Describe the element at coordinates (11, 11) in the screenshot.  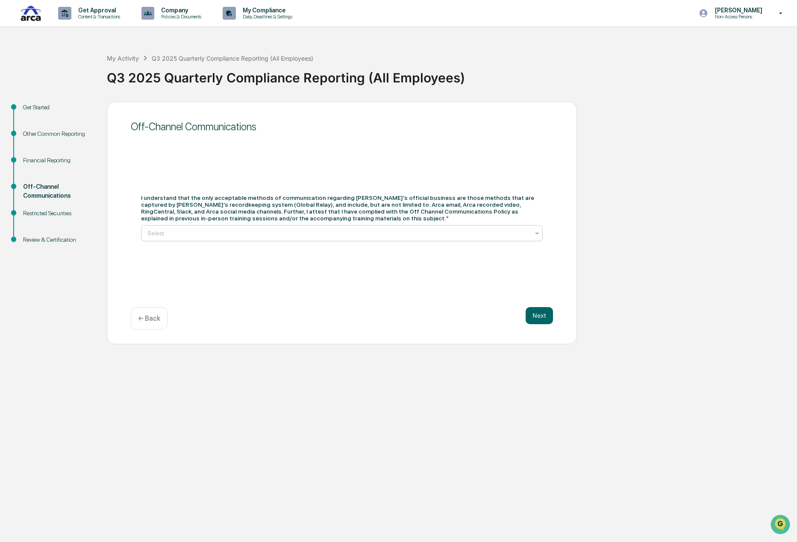
I see `img: f2157a4c-a0d3-4daa-907e-bb6f0de503a5-1751232295721` at that location.